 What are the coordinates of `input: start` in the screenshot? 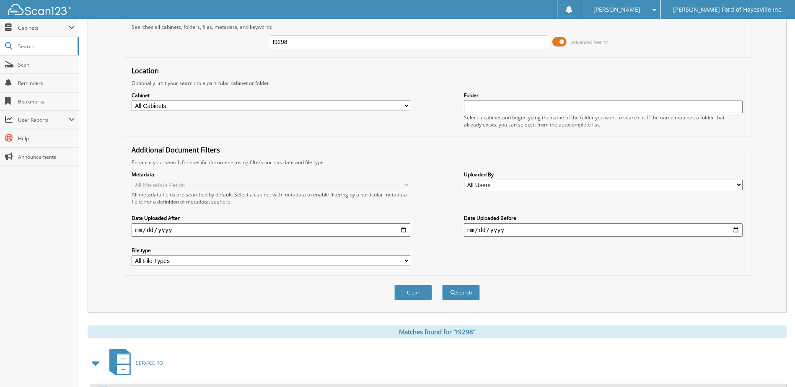 It's located at (271, 230).